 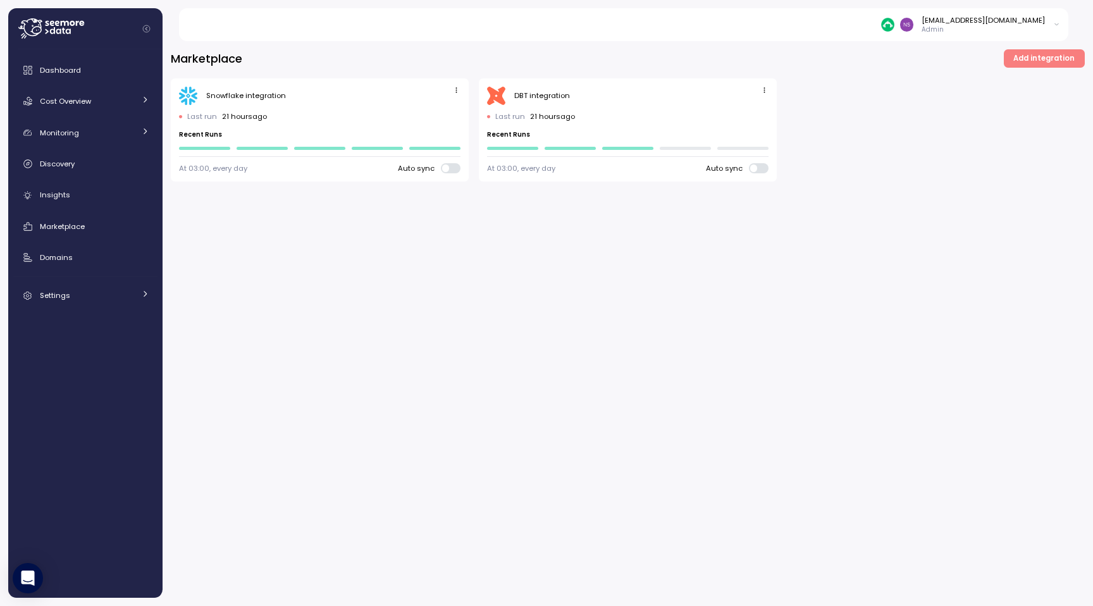 What do you see at coordinates (85, 195) in the screenshot?
I see `a: Insights` at bounding box center [85, 195].